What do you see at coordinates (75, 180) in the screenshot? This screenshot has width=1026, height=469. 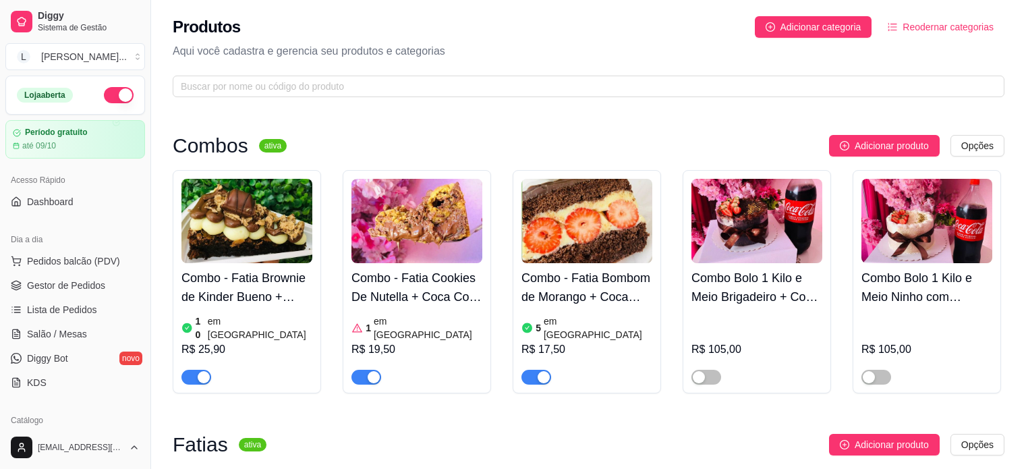 I see `div: Acesso Rápido` at bounding box center [75, 180].